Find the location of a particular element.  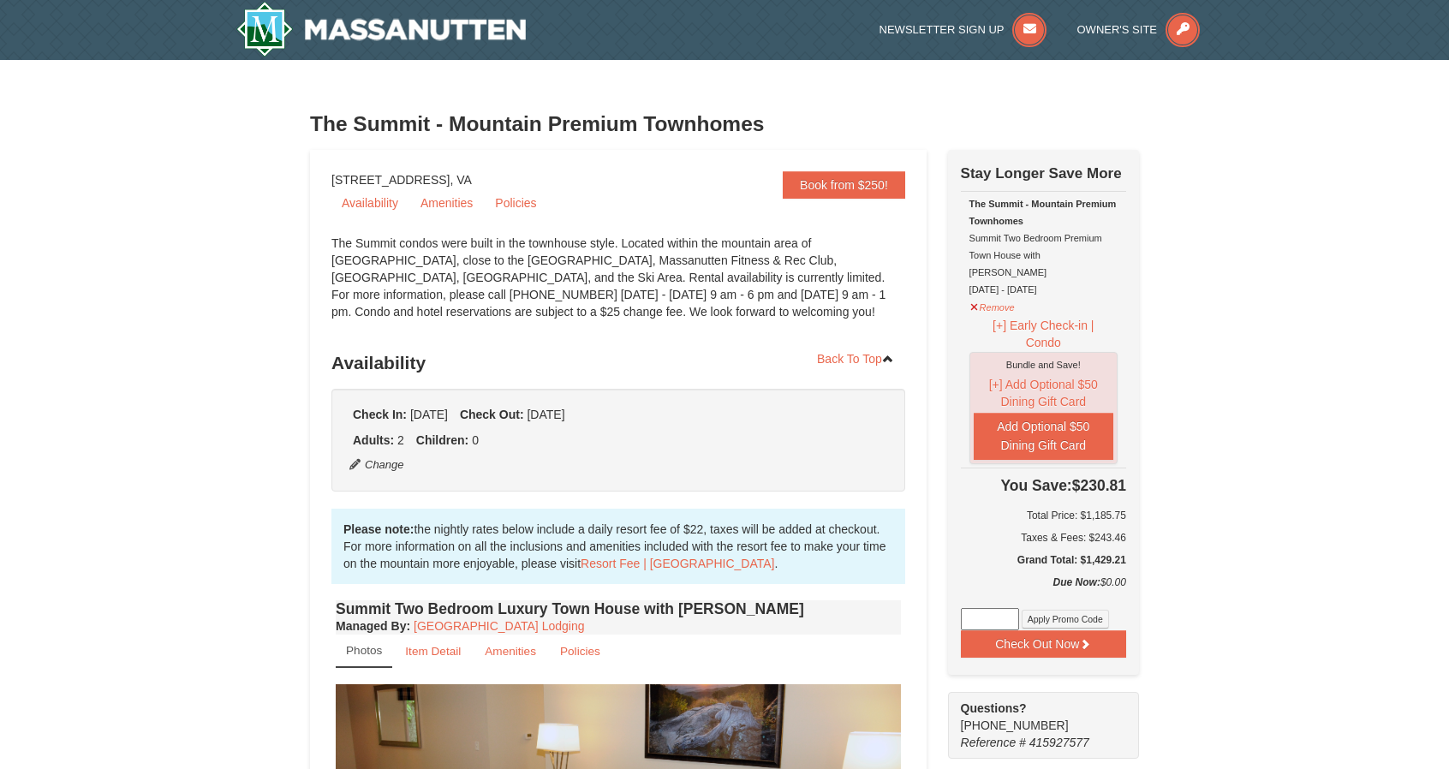

div: $0.00 is located at coordinates (1043, 591).